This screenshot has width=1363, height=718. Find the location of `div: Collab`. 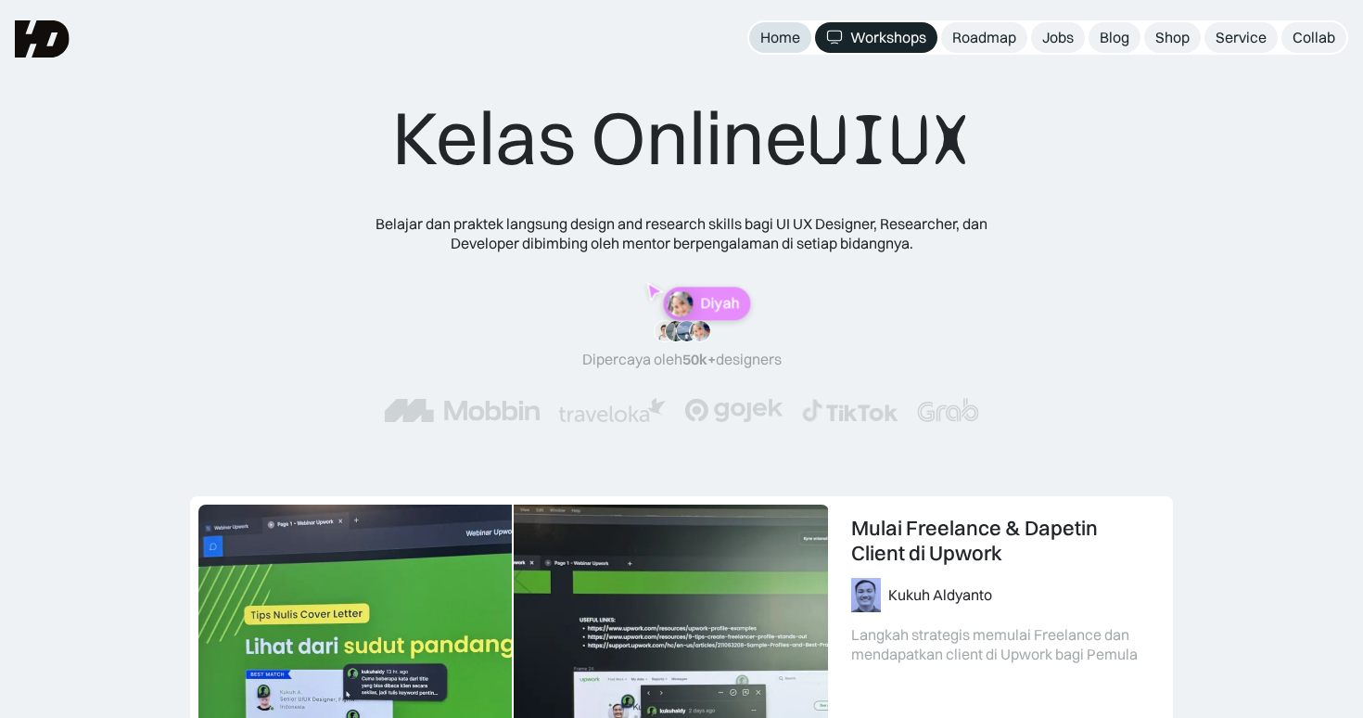

div: Collab is located at coordinates (1314, 37).